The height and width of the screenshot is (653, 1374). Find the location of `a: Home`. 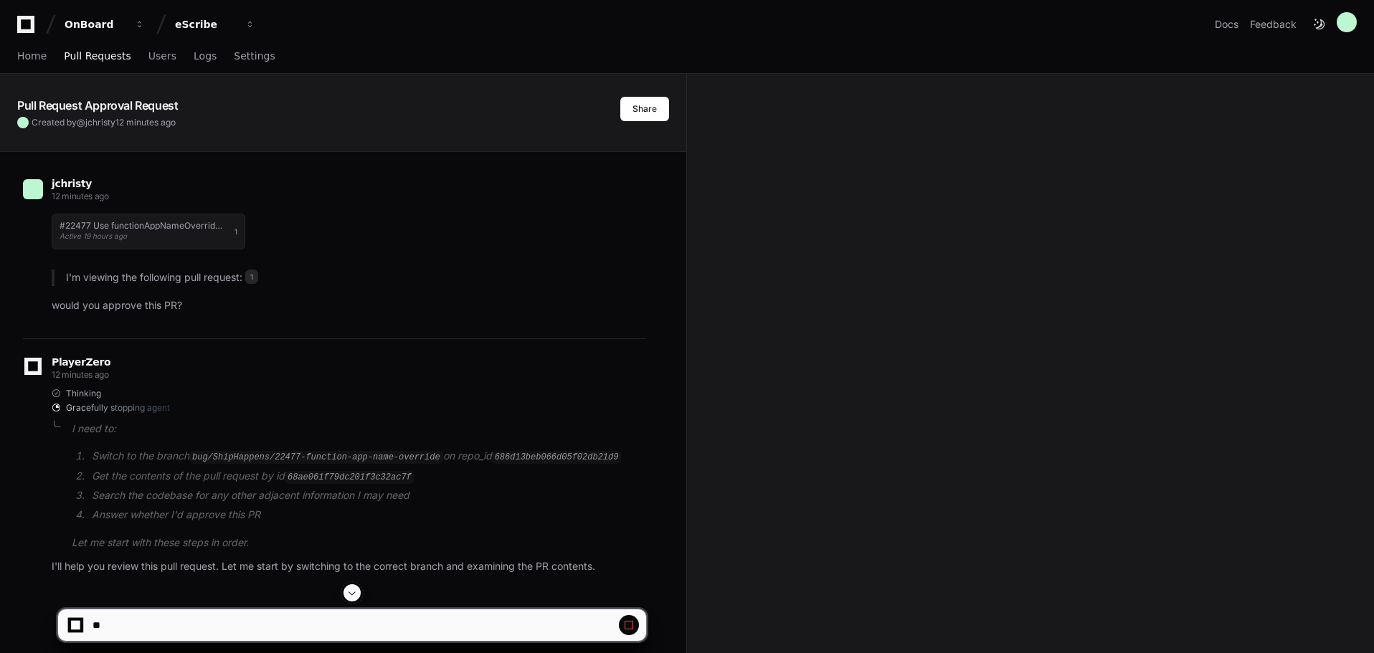

a: Home is located at coordinates (32, 57).